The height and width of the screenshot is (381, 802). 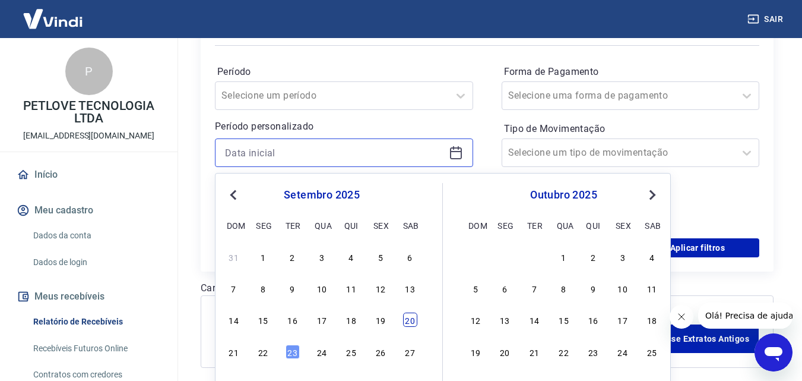 What do you see at coordinates (534, 319) in the screenshot?
I see `div: Choose terça-feira, 14 de outubro de 2025` at bounding box center [534, 319].